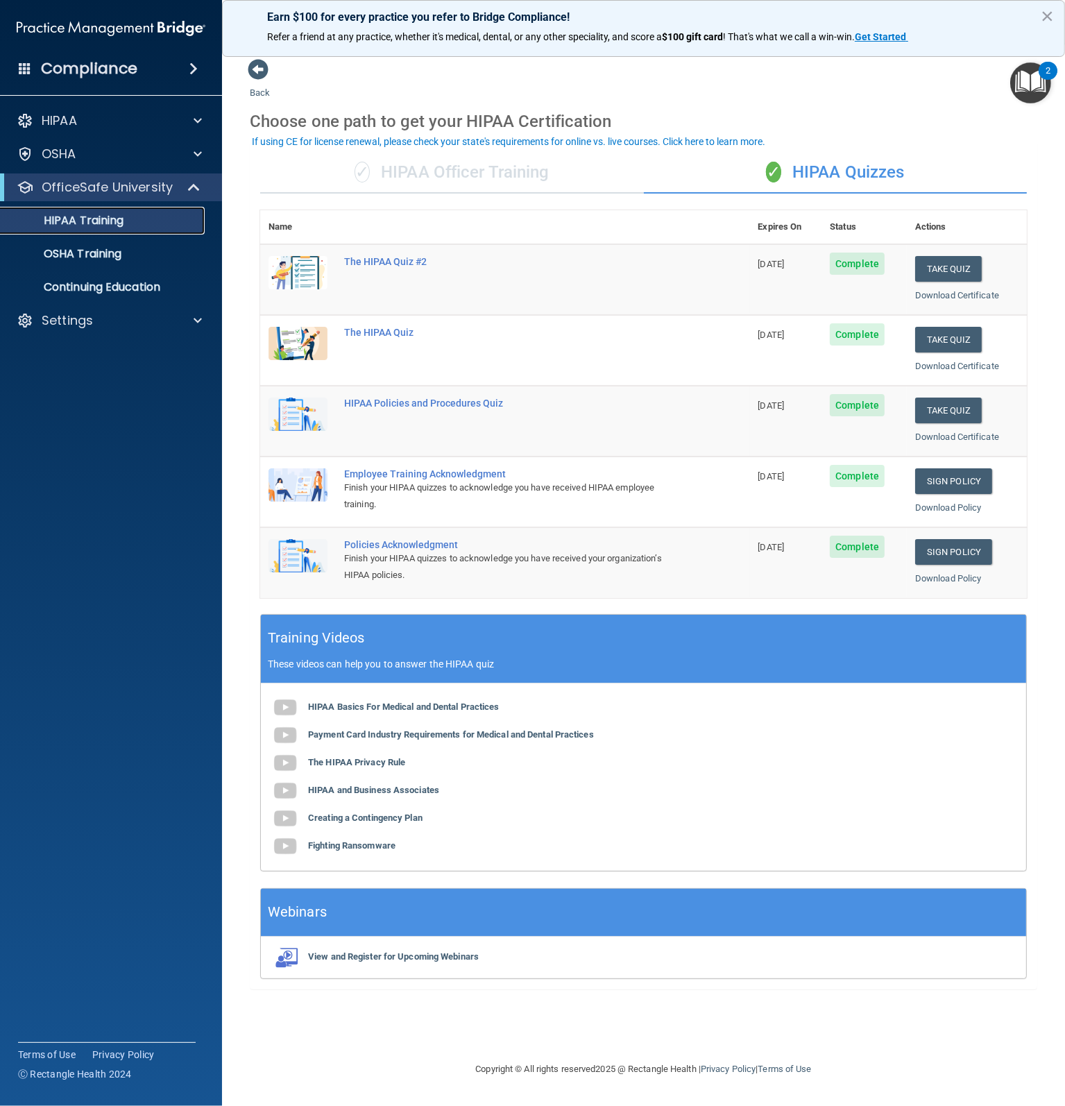 The height and width of the screenshot is (1106, 1065). I want to click on div: HIPAA Officer Training, so click(452, 173).